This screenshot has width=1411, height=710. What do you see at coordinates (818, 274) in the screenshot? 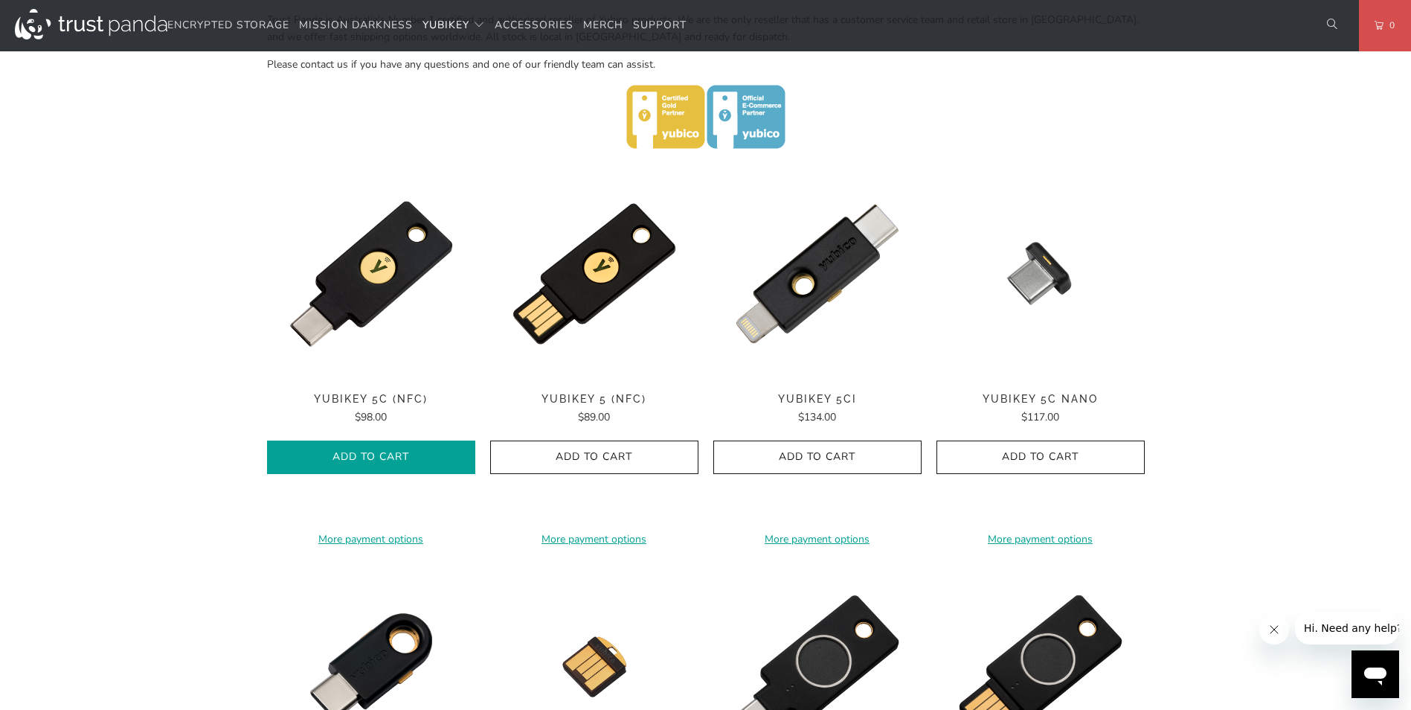
I see `a: YubiKey 5Ci - Trust Panda YubiKey 5Ci - Trust Panda` at bounding box center [818, 274].